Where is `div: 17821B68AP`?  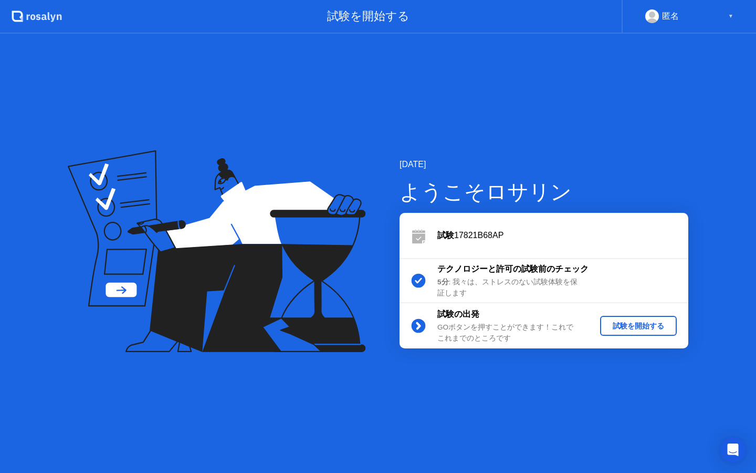
div: 17821B68AP is located at coordinates (563, 235).